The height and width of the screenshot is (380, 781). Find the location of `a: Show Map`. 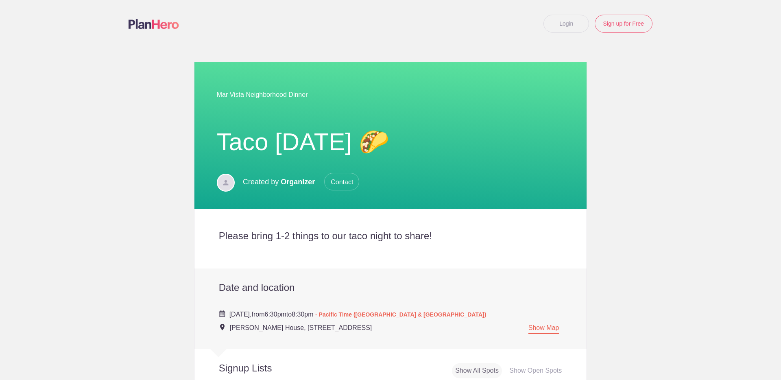

a: Show Map is located at coordinates (544, 329).